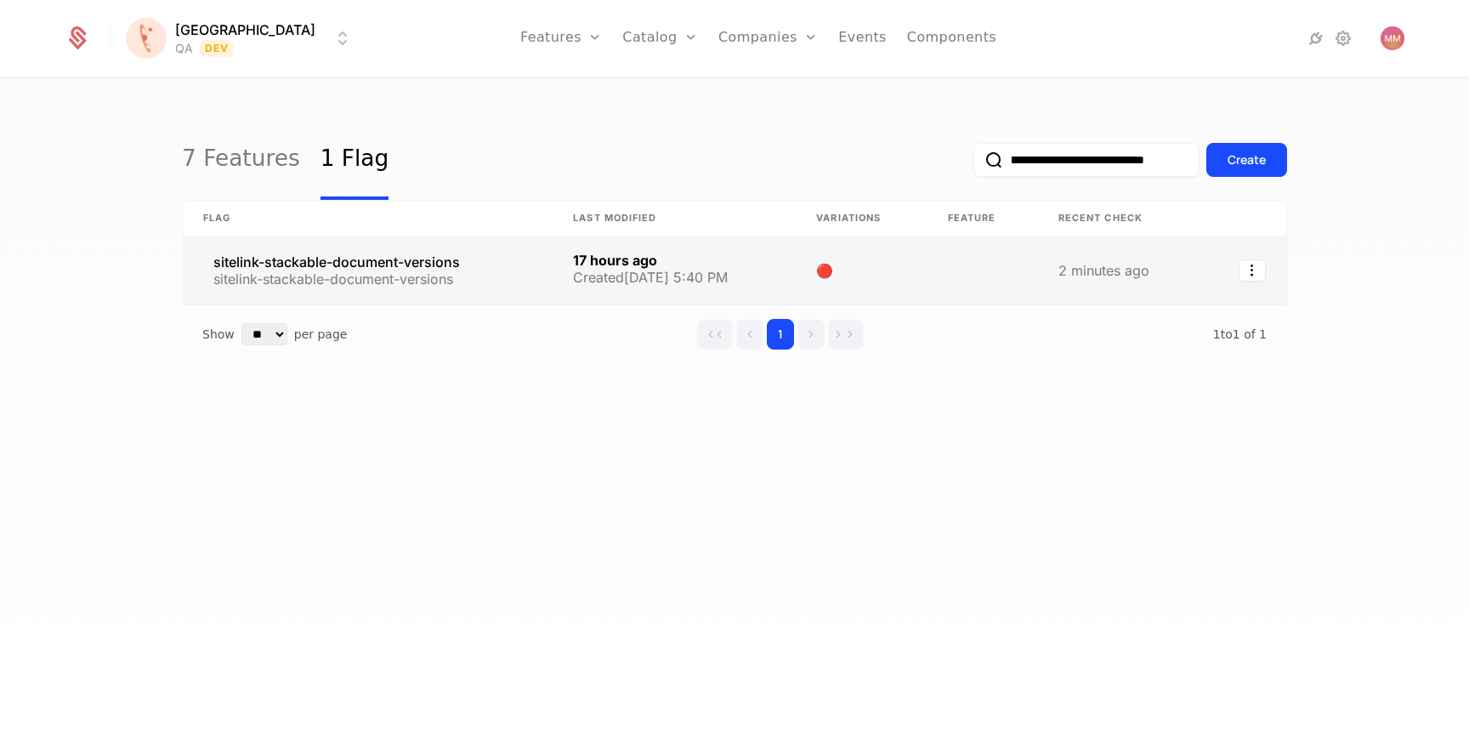  Describe the element at coordinates (264, 334) in the screenshot. I see `select: Select page size` at that location.